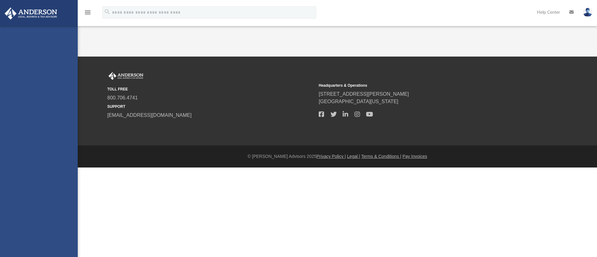 Image resolution: width=597 pixels, height=257 pixels. I want to click on small: SUPPORT, so click(211, 107).